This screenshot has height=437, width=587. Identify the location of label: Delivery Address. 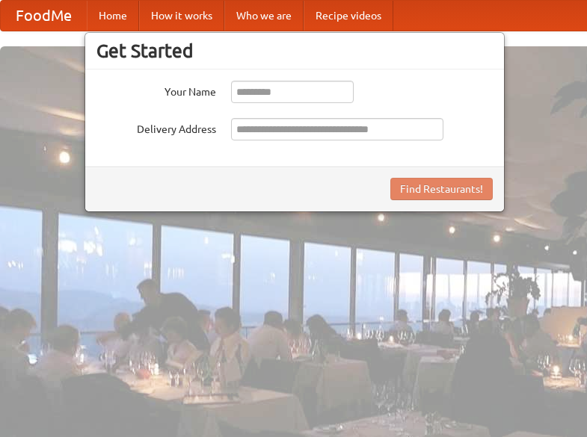
(156, 127).